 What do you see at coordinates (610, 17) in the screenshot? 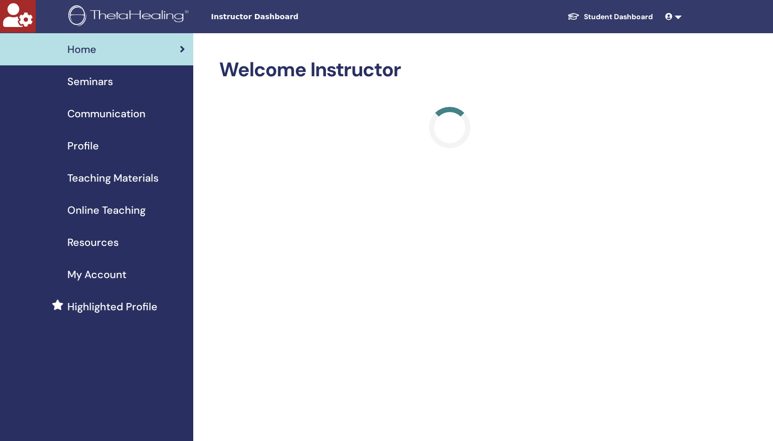
I see `a: Student Dashboard` at bounding box center [610, 17].